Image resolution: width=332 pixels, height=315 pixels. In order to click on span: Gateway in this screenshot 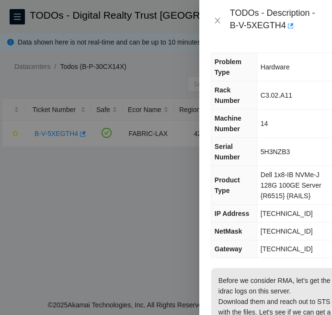, I will do `click(229, 249)`.